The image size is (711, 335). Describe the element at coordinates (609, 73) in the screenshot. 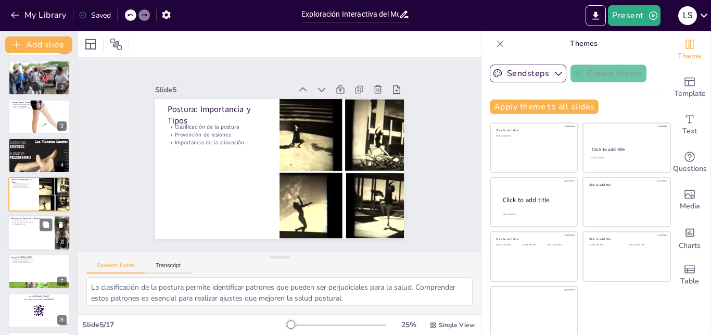

I see `button: Create theme` at that location.